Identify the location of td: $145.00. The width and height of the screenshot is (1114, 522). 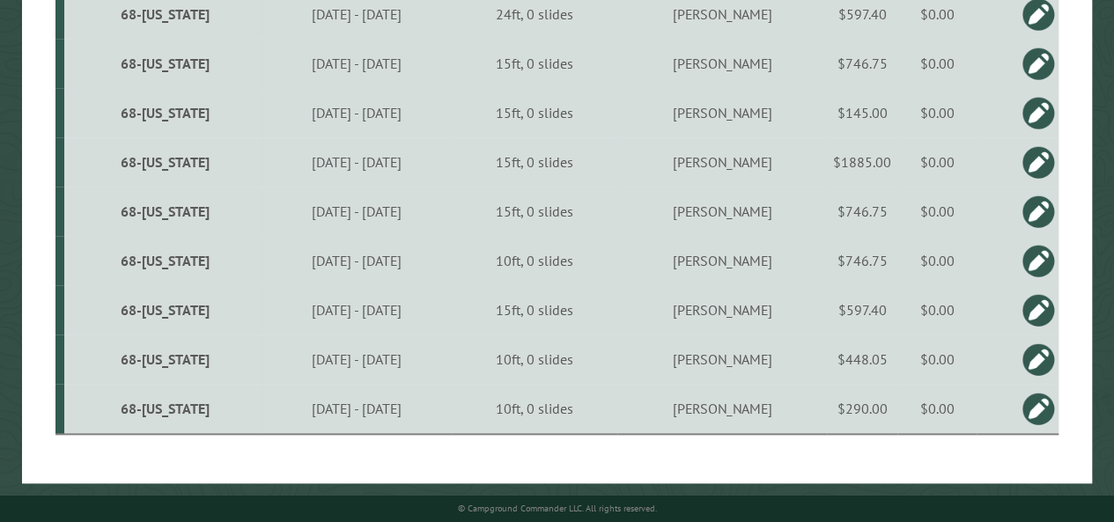
(862, 113).